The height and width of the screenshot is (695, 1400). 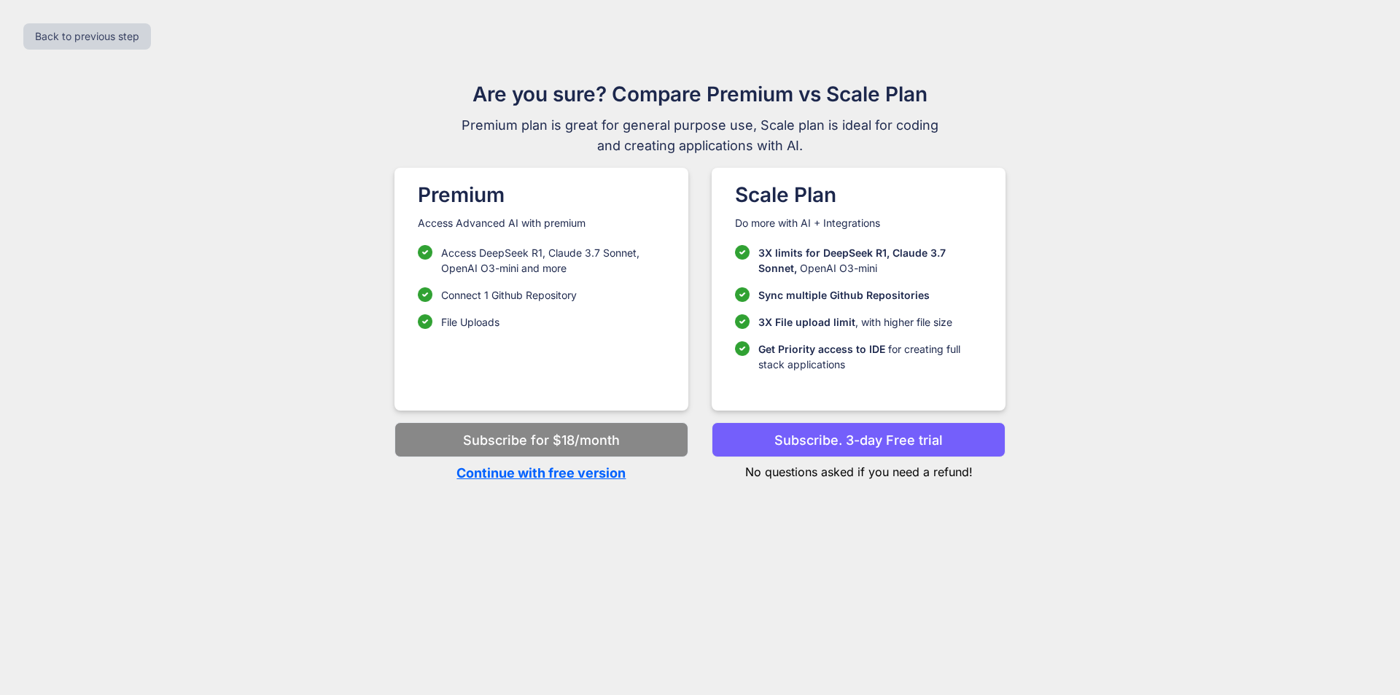 I want to click on p: Subscribe for $18/month, so click(x=541, y=440).